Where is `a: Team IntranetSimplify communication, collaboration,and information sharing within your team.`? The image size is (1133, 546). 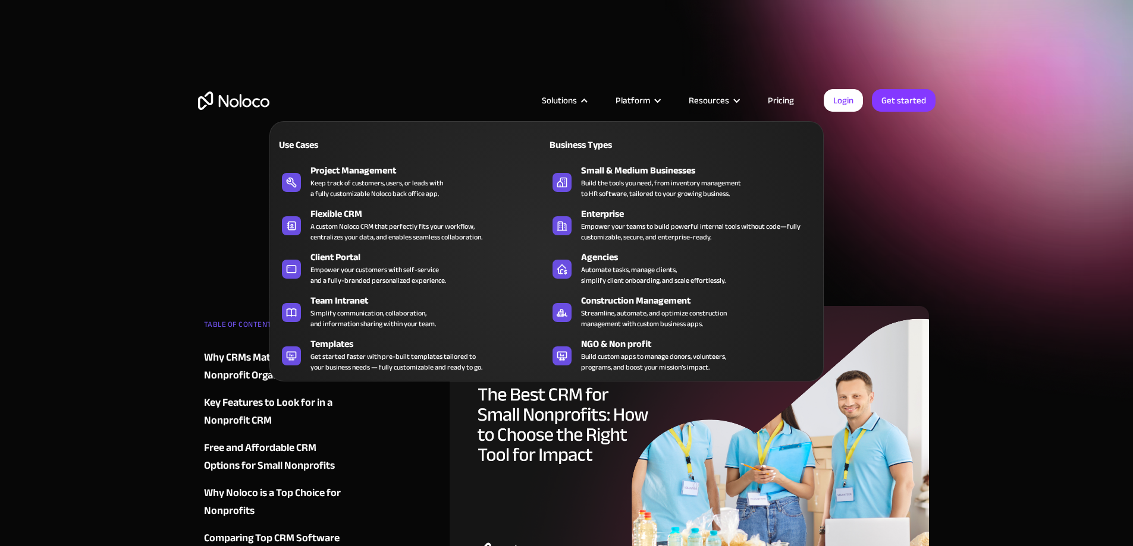
a: Team IntranetSimplify communication, collaboration,and information sharing within your team. is located at coordinates (411, 312).